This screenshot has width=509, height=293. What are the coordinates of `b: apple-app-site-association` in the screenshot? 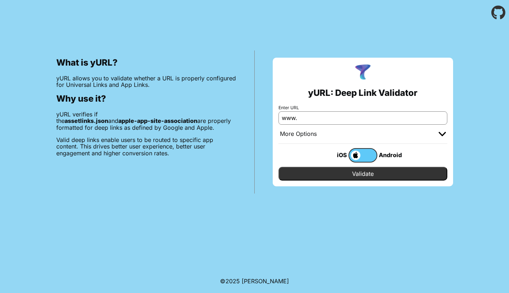 It's located at (158, 121).